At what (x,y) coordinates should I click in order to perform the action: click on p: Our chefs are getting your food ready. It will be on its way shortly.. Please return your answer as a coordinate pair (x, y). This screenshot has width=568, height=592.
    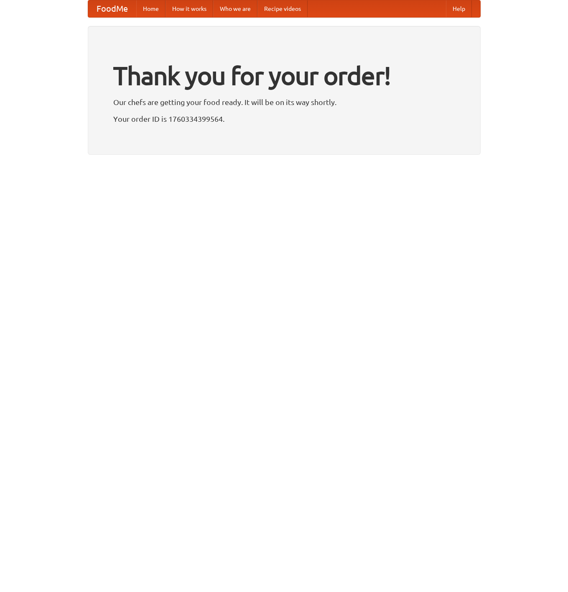
    Looking at the image, I should click on (284, 102).